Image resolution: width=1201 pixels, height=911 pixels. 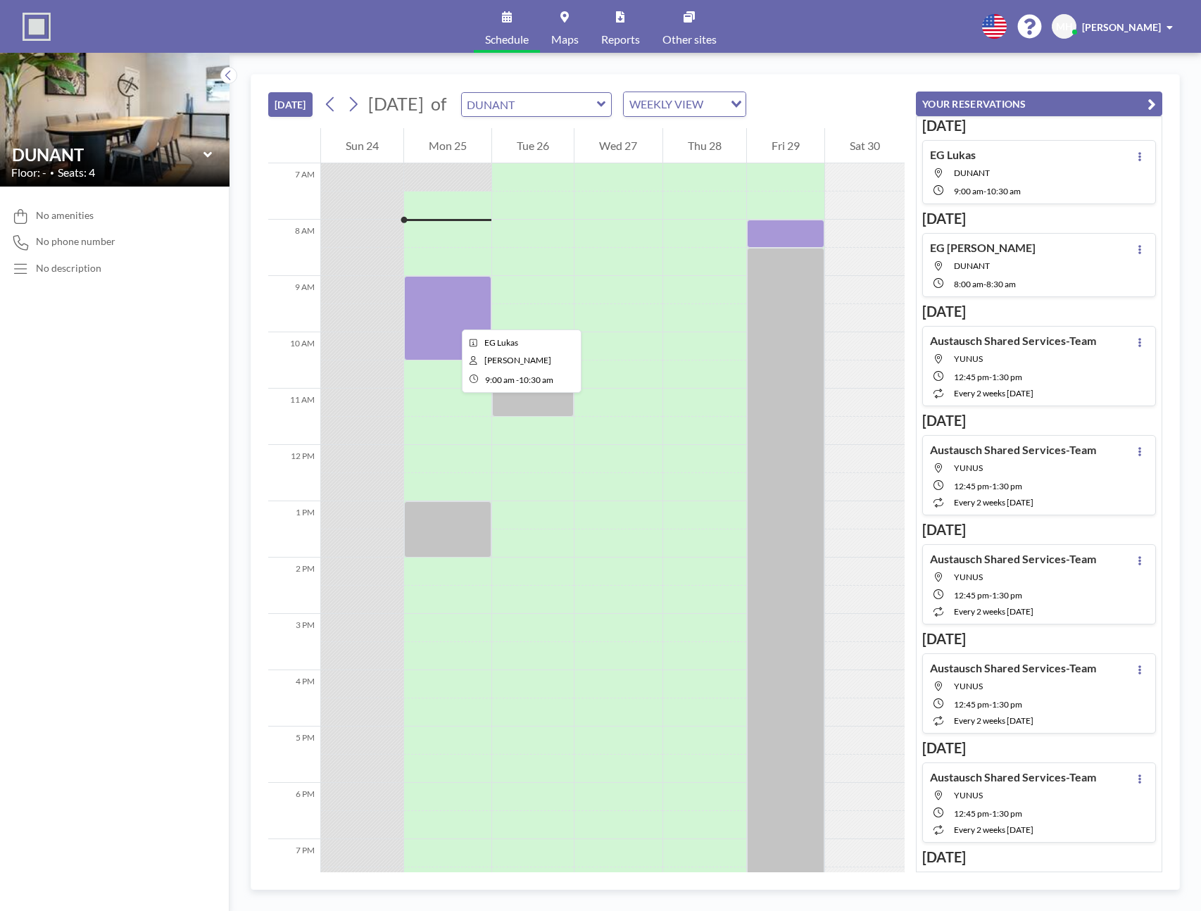 What do you see at coordinates (439, 103) in the screenshot?
I see `span: of` at bounding box center [439, 103].